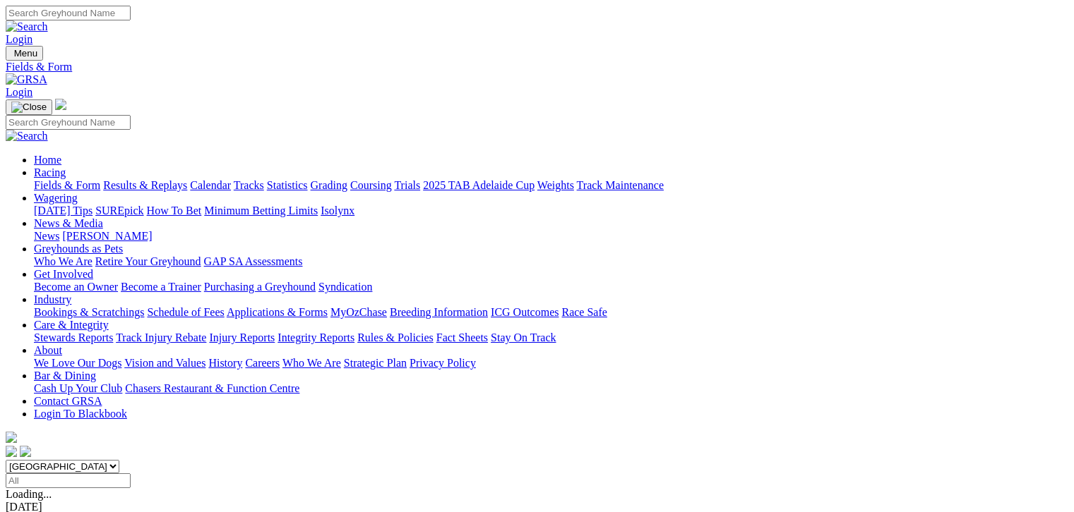 The width and height of the screenshot is (1074, 512). I want to click on a: Contact GRSA, so click(68, 401).